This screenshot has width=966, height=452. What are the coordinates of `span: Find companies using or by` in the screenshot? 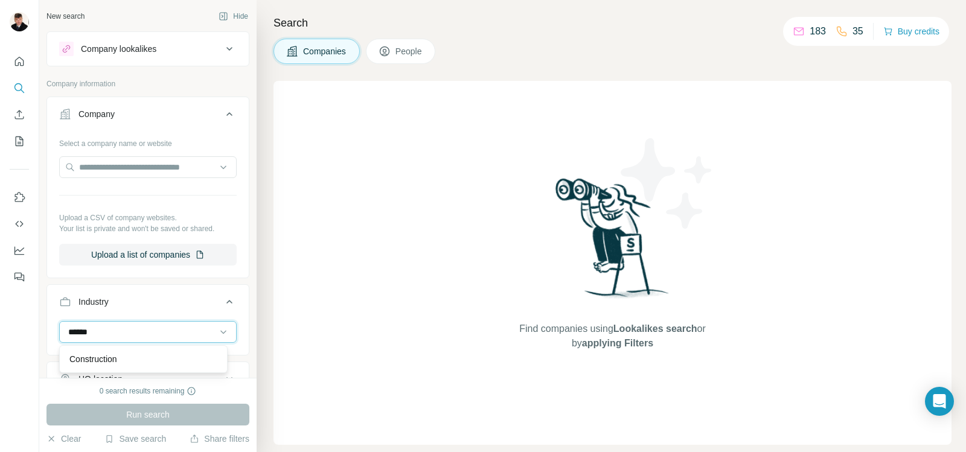 It's located at (612, 336).